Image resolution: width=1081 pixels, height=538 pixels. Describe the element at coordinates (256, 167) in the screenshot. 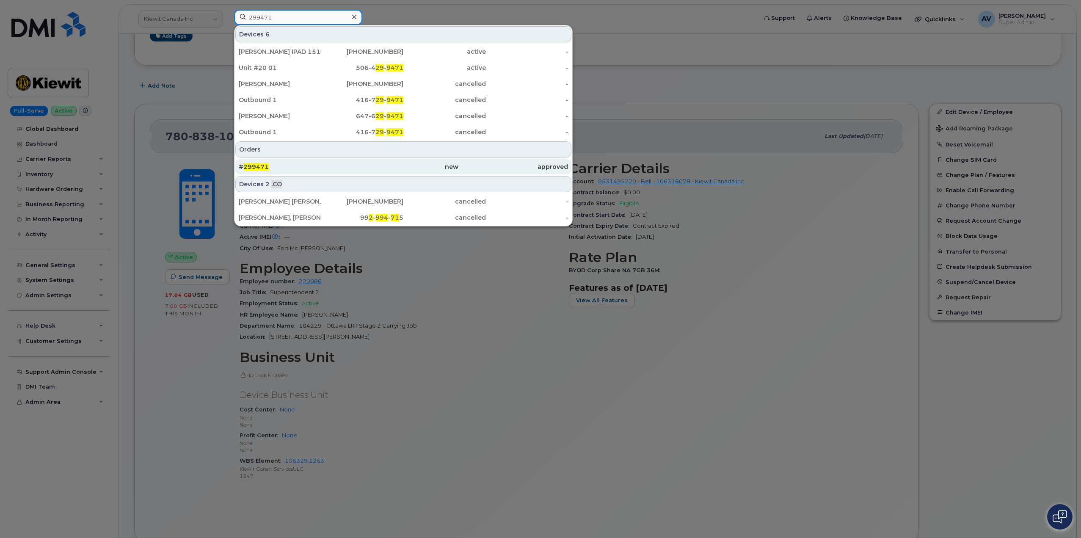

I see `span: 299471` at that location.